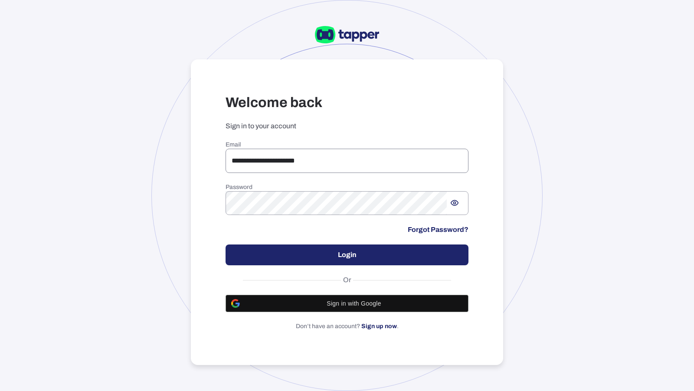  What do you see at coordinates (438, 230) in the screenshot?
I see `a: Forgot Password?` at bounding box center [438, 230].